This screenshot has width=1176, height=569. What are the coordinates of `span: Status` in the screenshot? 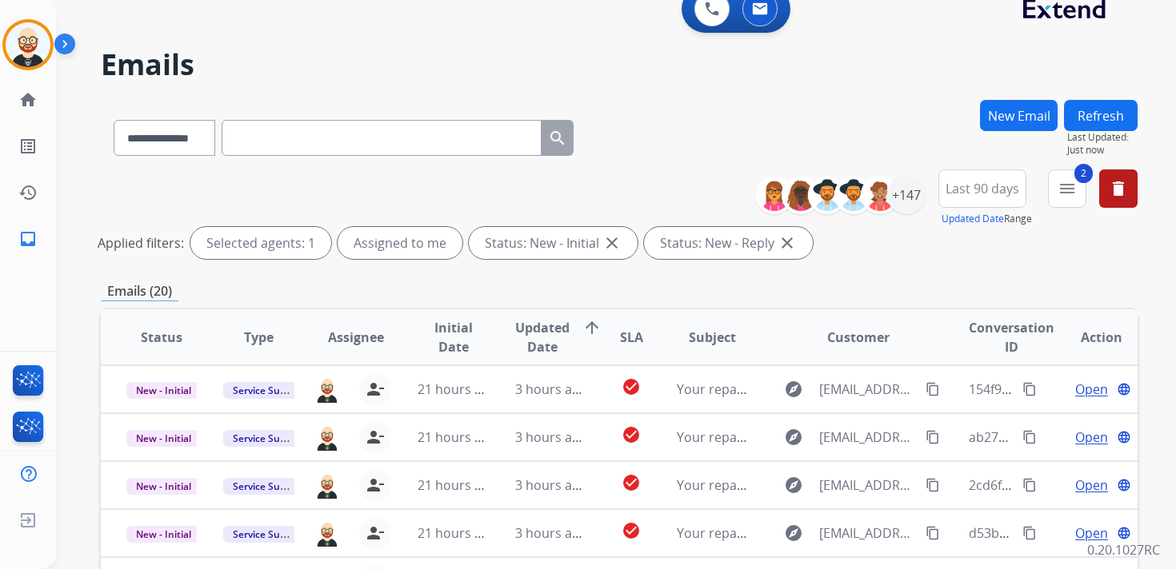 It's located at (162, 337).